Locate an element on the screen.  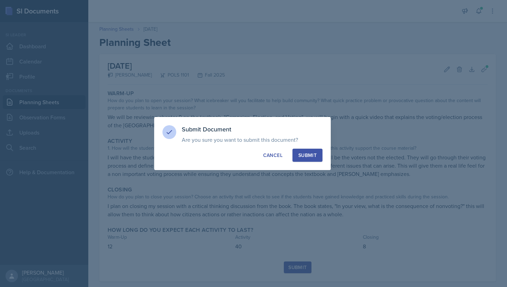
div: Submit is located at coordinates (307, 155).